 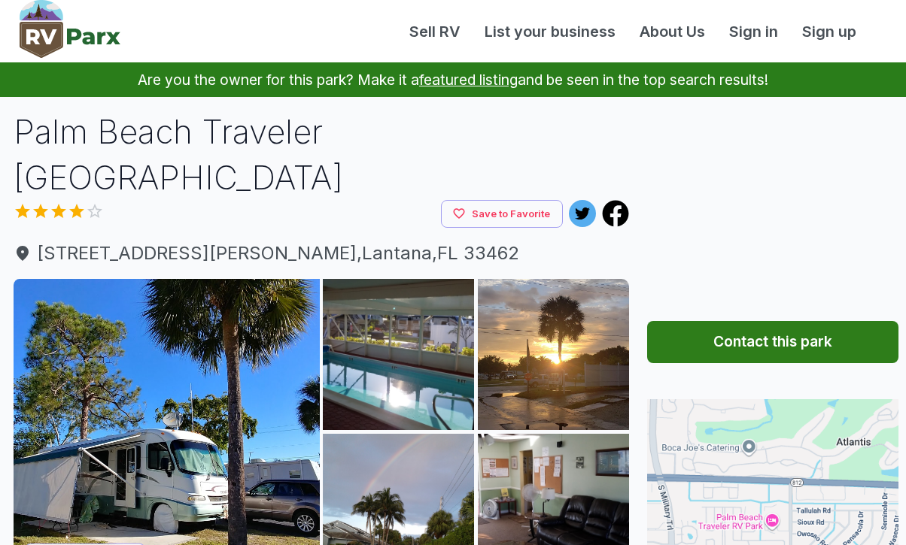 What do you see at coordinates (753, 32) in the screenshot?
I see `a: Sign in` at bounding box center [753, 32].